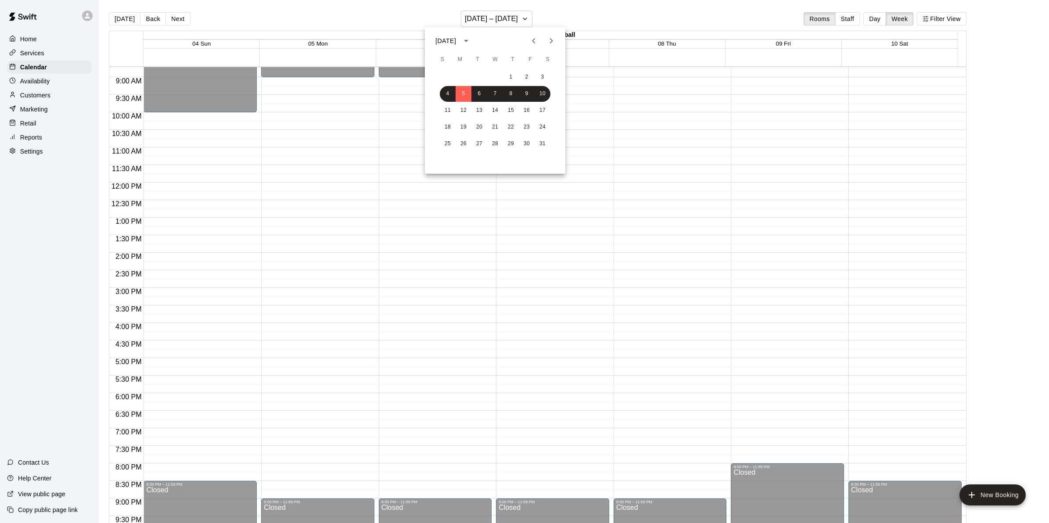 Image resolution: width=1049 pixels, height=523 pixels. Describe the element at coordinates (542, 94) in the screenshot. I see `button: 10` at that location.